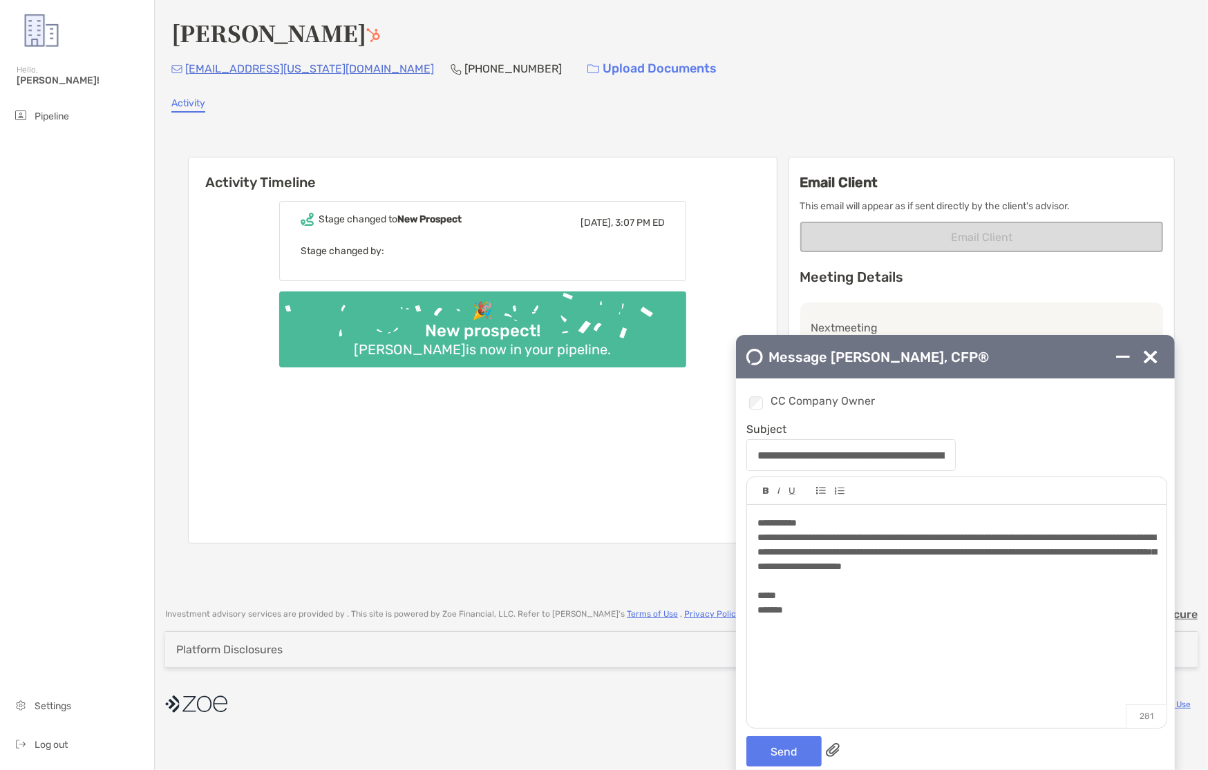 This screenshot has width=1208, height=770. I want to click on img: Zoe logo, so click(755, 357).